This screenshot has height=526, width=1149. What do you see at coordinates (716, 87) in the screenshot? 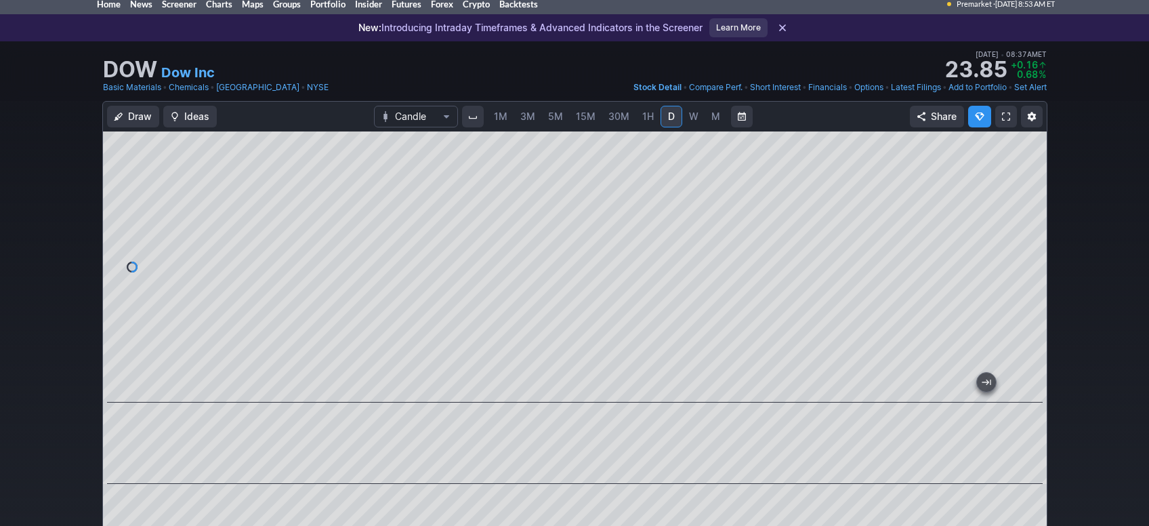
I see `span: Compare Perf.` at bounding box center [716, 87].